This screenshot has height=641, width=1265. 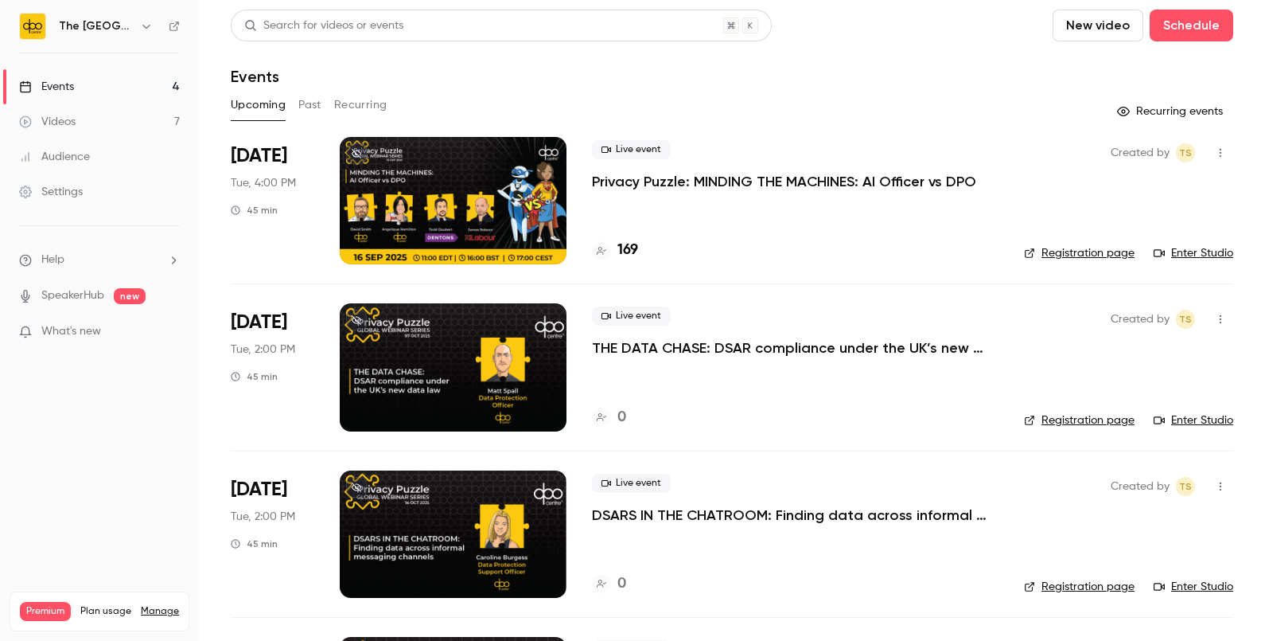 I want to click on a: THE DATA CHASE: DSAR compliance under the UK’s new data law, so click(x=795, y=348).